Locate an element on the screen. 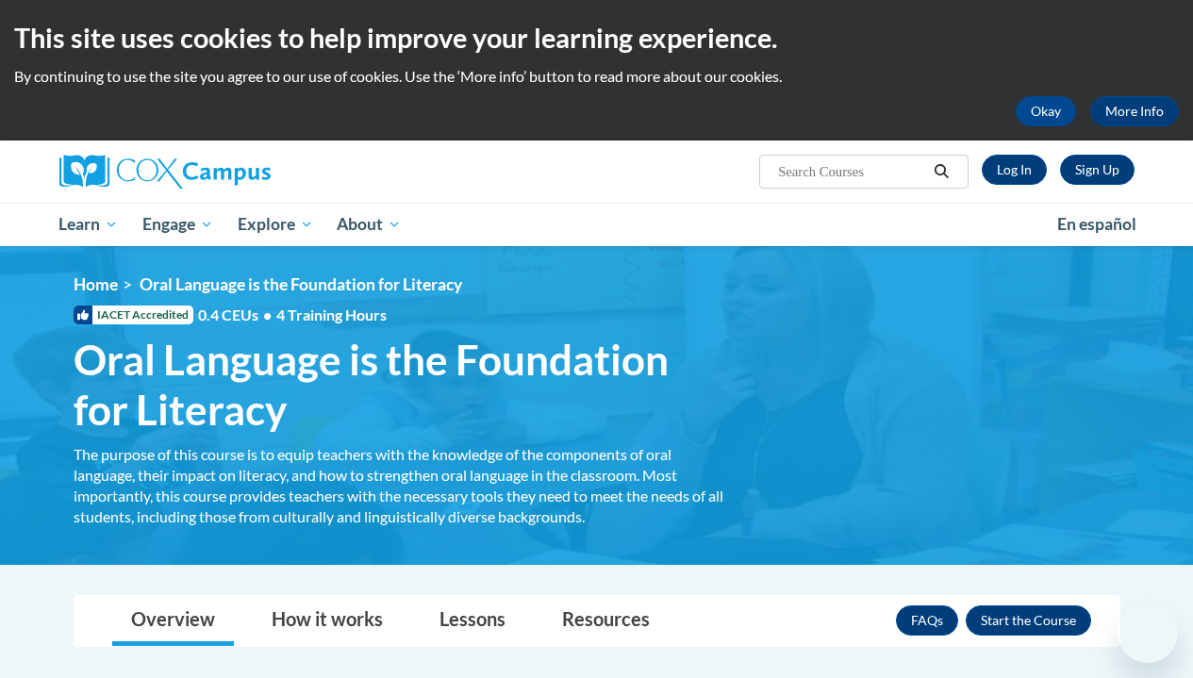  a: Resources is located at coordinates (605, 620).